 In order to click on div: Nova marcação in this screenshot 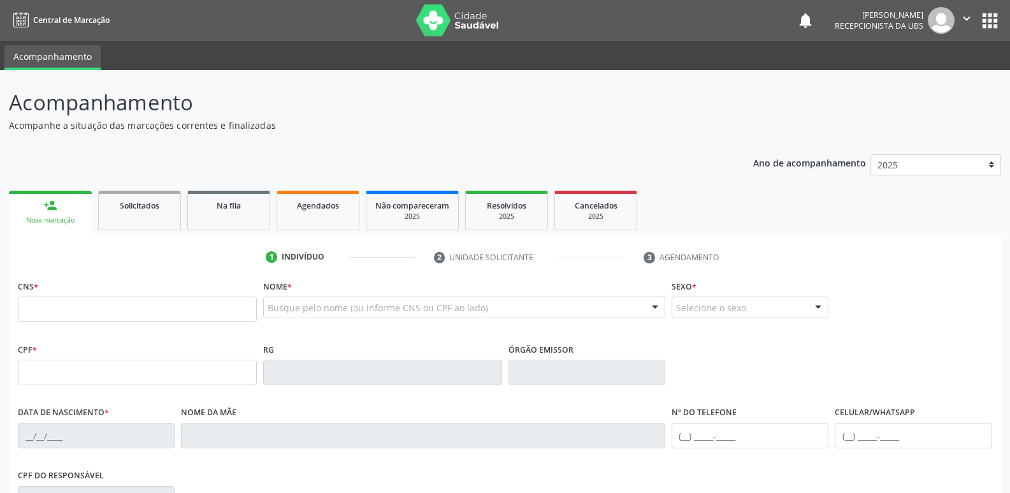, I will do `click(50, 220)`.